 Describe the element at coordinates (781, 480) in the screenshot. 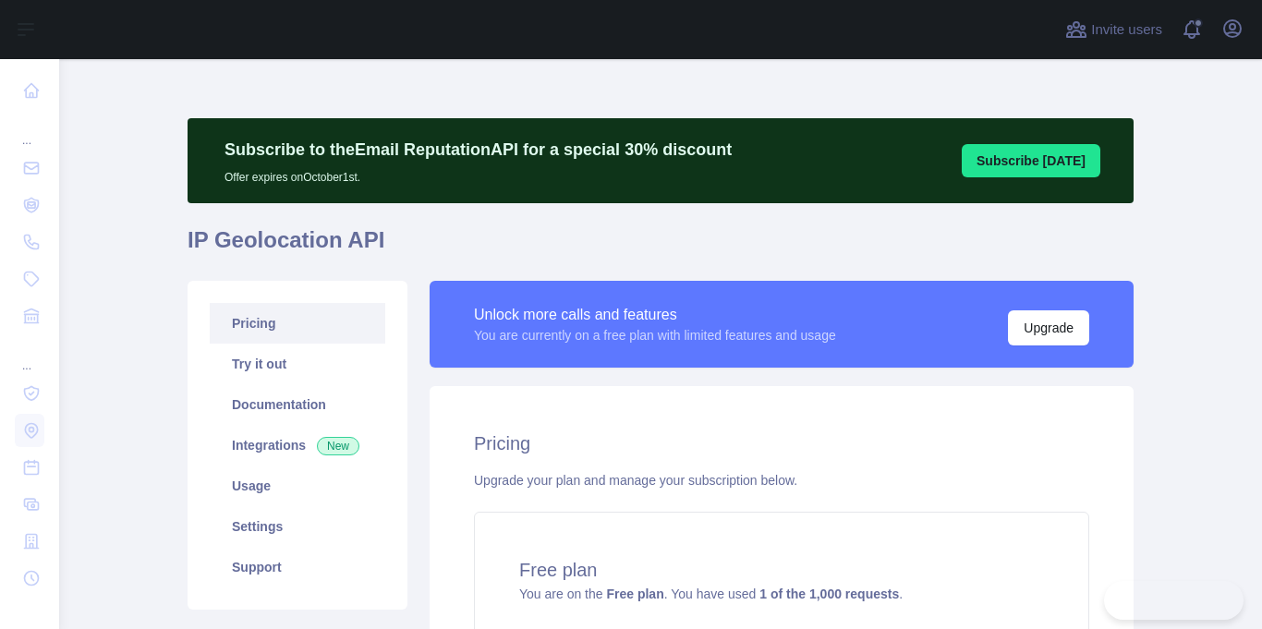

I see `div: Upgrade your plan and manage your subscription below.` at that location.